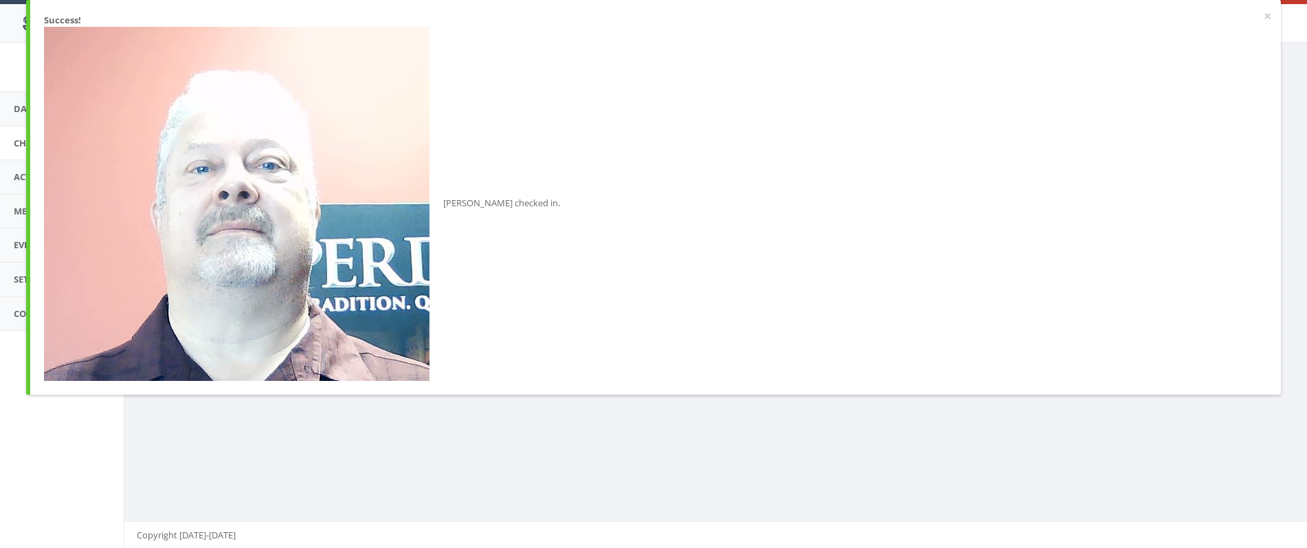 The width and height of the screenshot is (1307, 548). What do you see at coordinates (656, 20) in the screenshot?
I see `div: Success!` at bounding box center [656, 20].